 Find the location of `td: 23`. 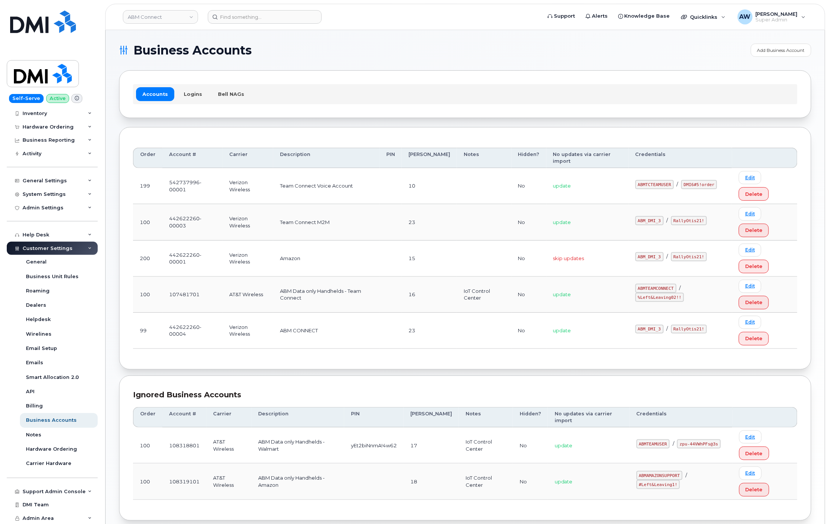

td: 23 is located at coordinates (429, 331).